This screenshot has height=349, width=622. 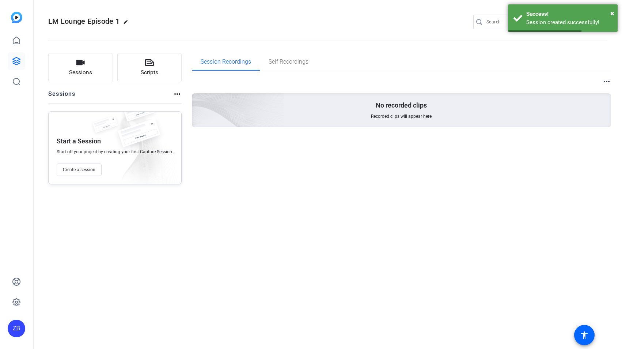 I want to click on mat-icon: edit, so click(x=127, y=24).